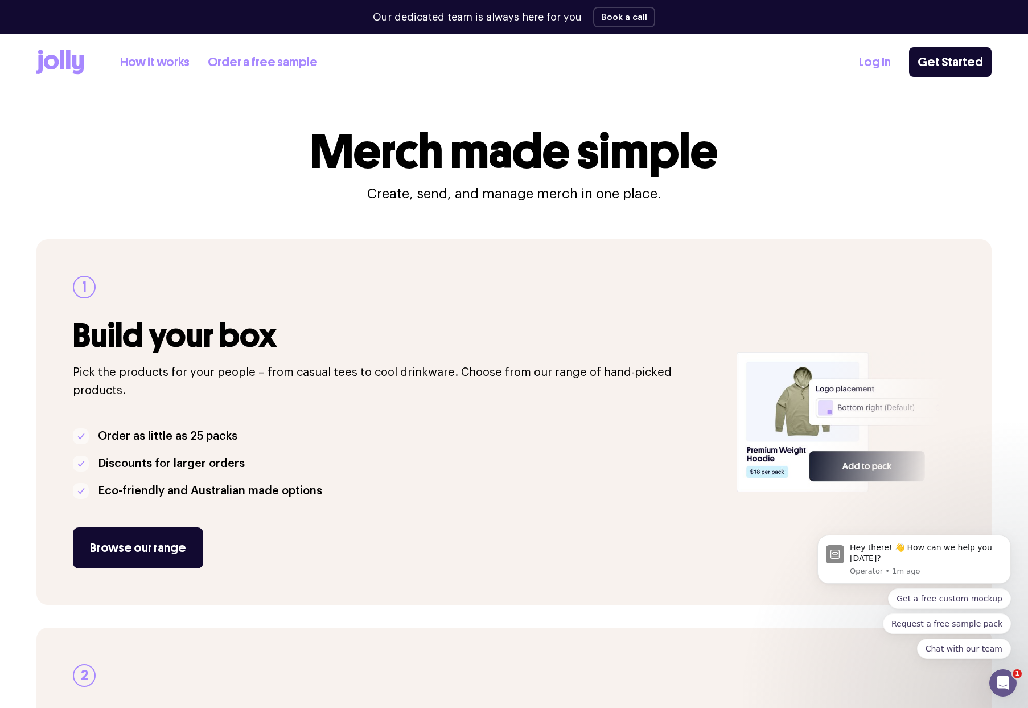  What do you see at coordinates (167, 436) in the screenshot?
I see `p: Order as little as 25 packs` at bounding box center [167, 436].